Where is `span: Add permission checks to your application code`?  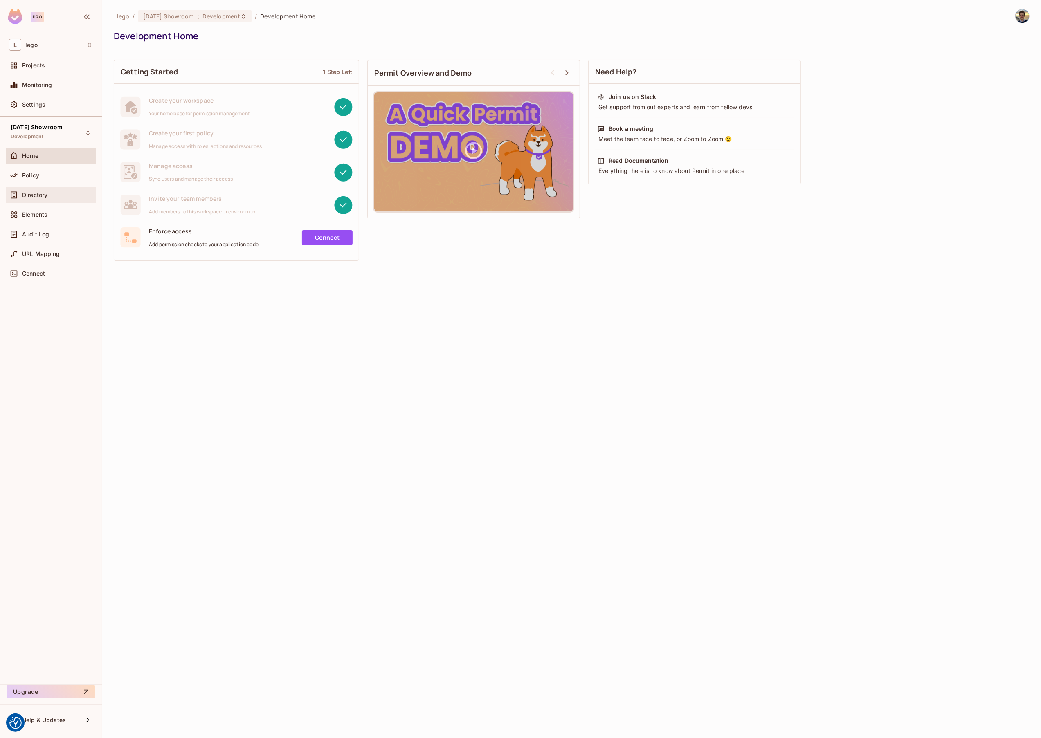 span: Add permission checks to your application code is located at coordinates (204, 245).